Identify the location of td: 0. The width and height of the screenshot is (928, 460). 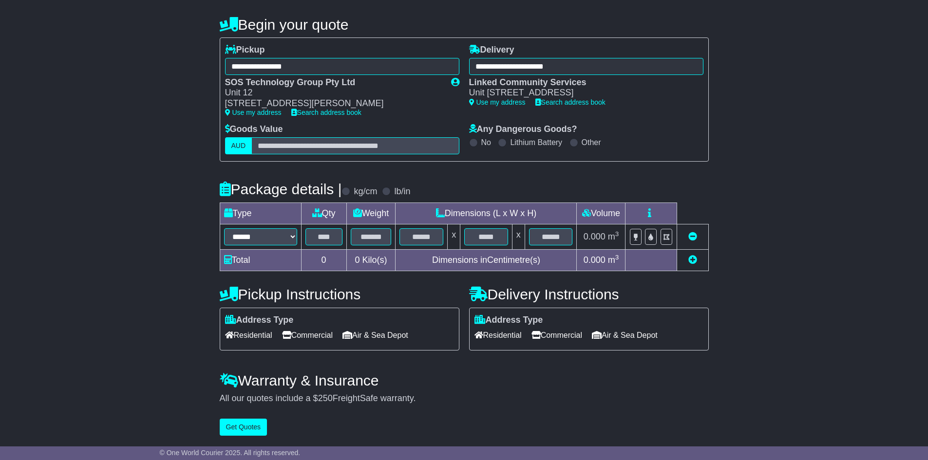
(323, 260).